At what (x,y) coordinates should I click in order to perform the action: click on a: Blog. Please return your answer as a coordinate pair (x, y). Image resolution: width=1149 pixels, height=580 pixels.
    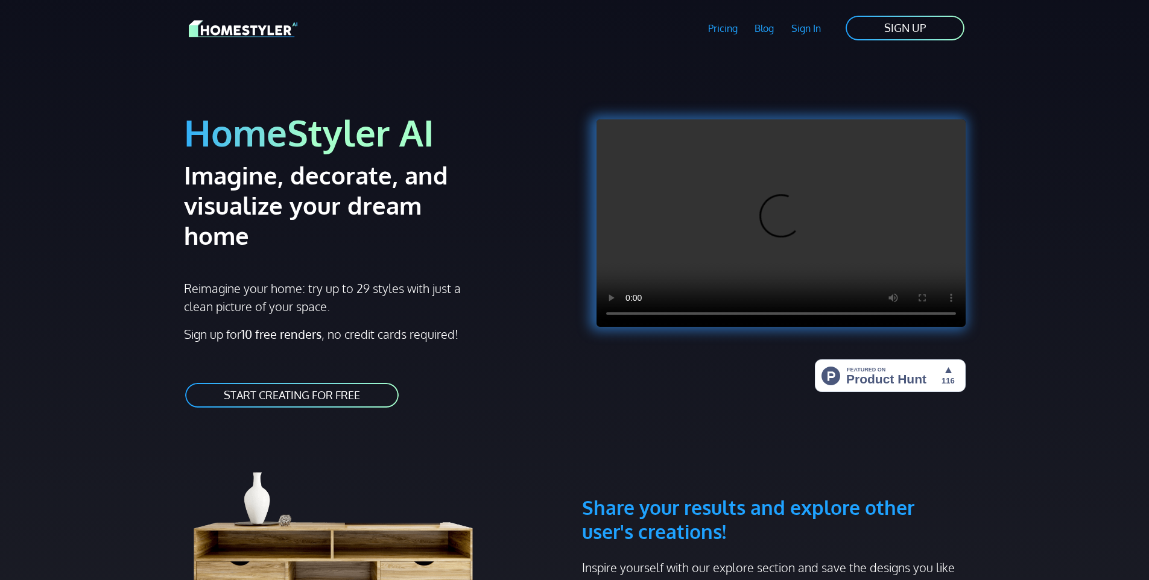
    Looking at the image, I should click on (764, 28).